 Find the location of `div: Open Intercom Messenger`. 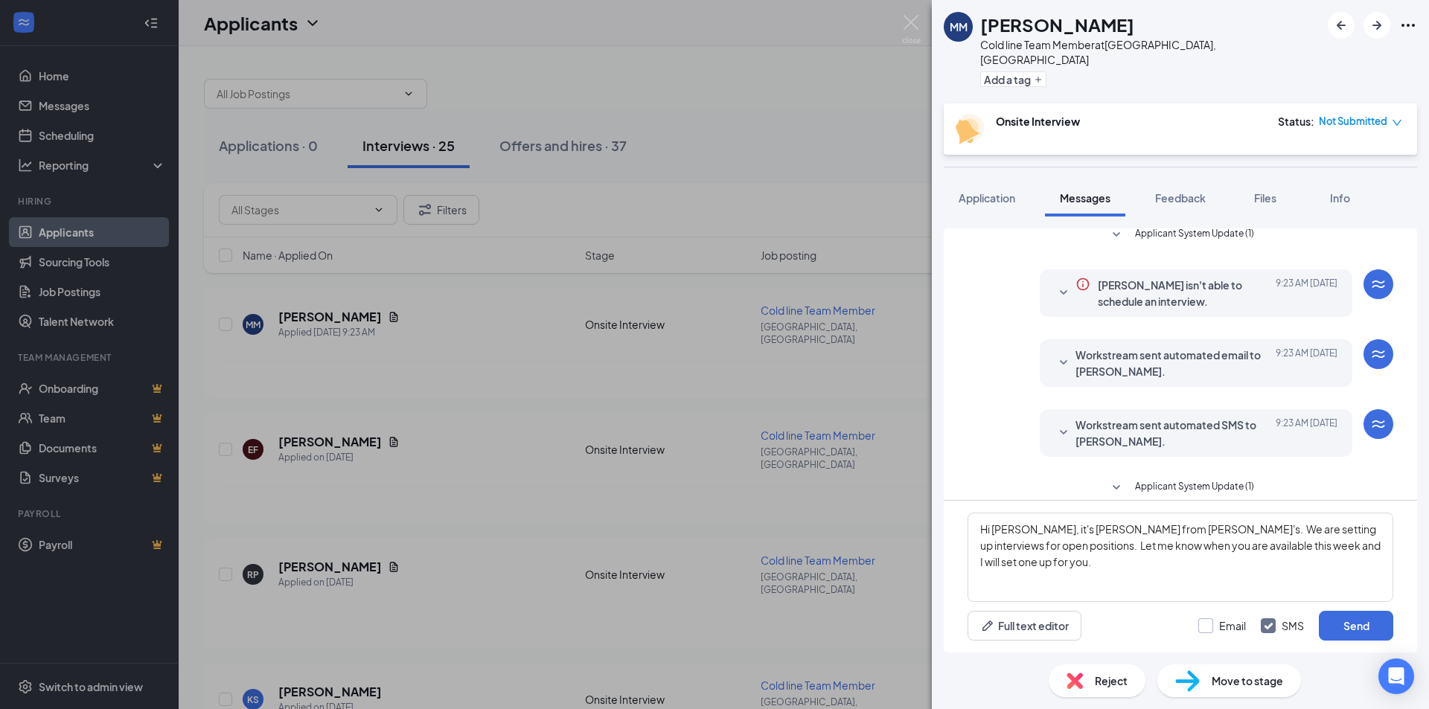

div: Open Intercom Messenger is located at coordinates (1396, 677).